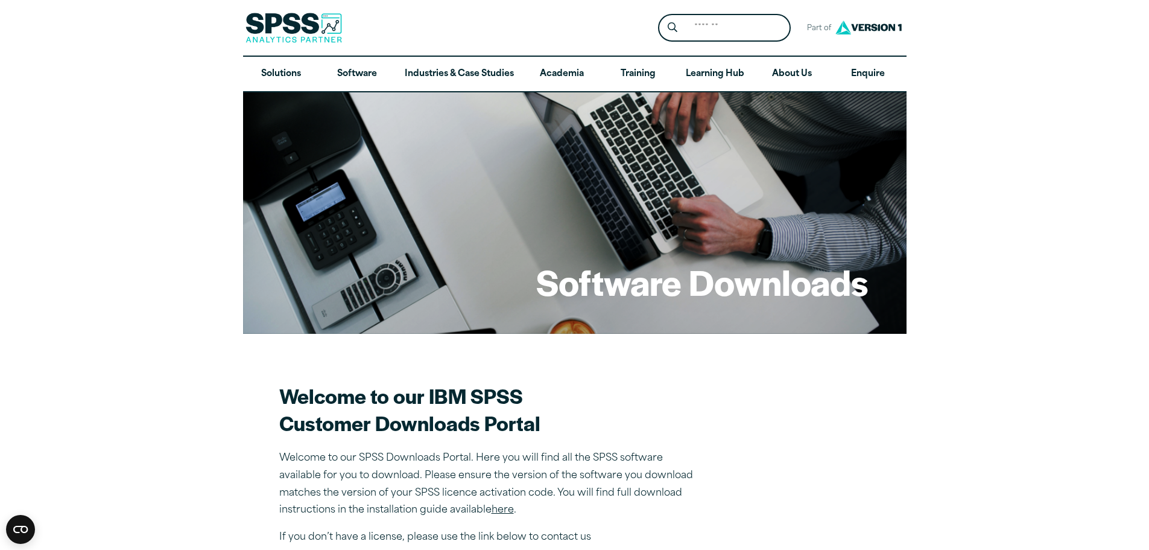 The height and width of the screenshot is (550, 1149). Describe the element at coordinates (725, 28) in the screenshot. I see `form: Site Header Search Form` at that location.